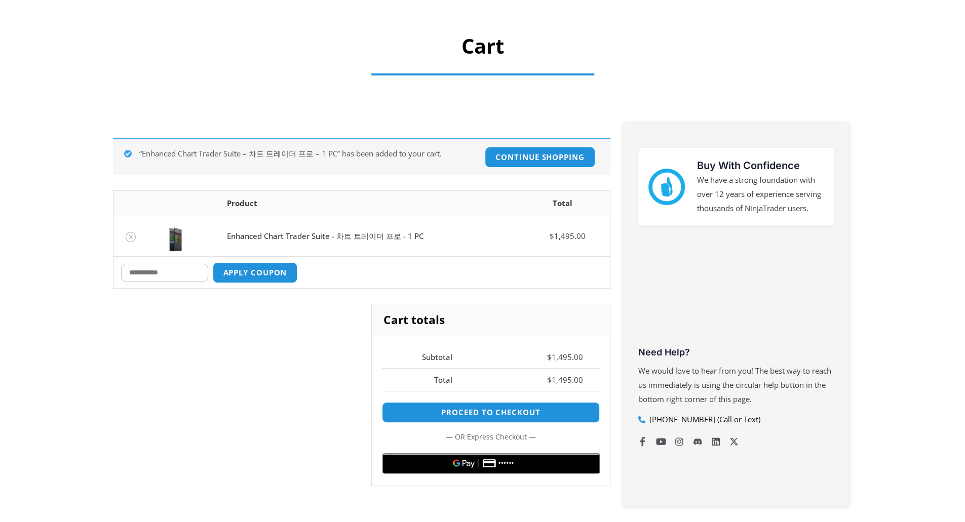  Describe the element at coordinates (540, 157) in the screenshot. I see `a: Continue shopping` at that location.